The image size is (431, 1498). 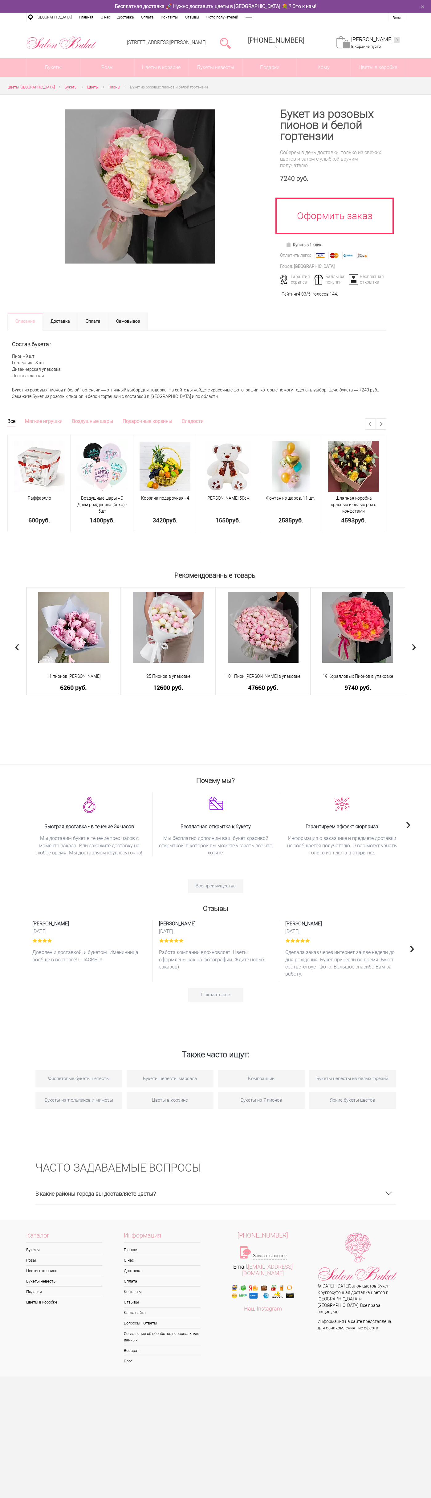 I want to click on a: Все преимущества, so click(x=216, y=886).